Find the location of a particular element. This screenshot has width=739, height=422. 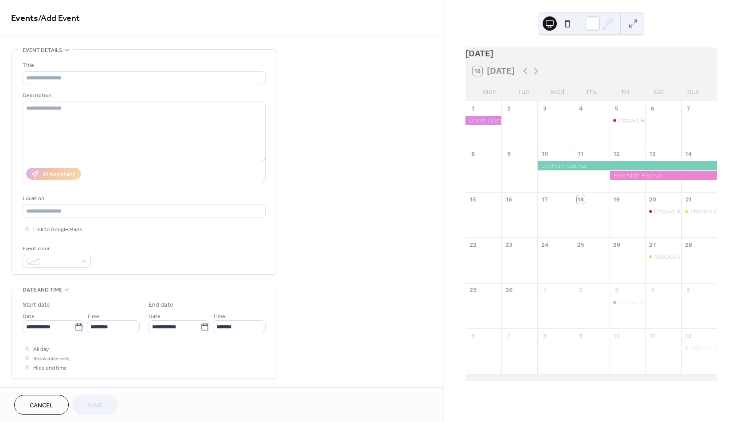

span: Date and time is located at coordinates (42, 290).